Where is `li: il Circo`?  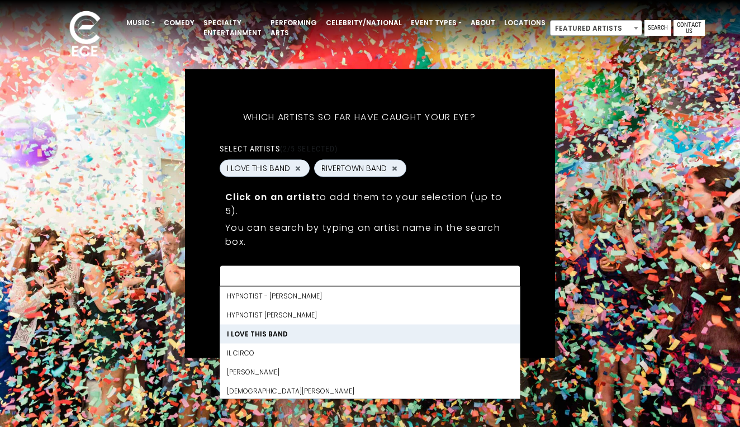 li: il Circo is located at coordinates (370, 353).